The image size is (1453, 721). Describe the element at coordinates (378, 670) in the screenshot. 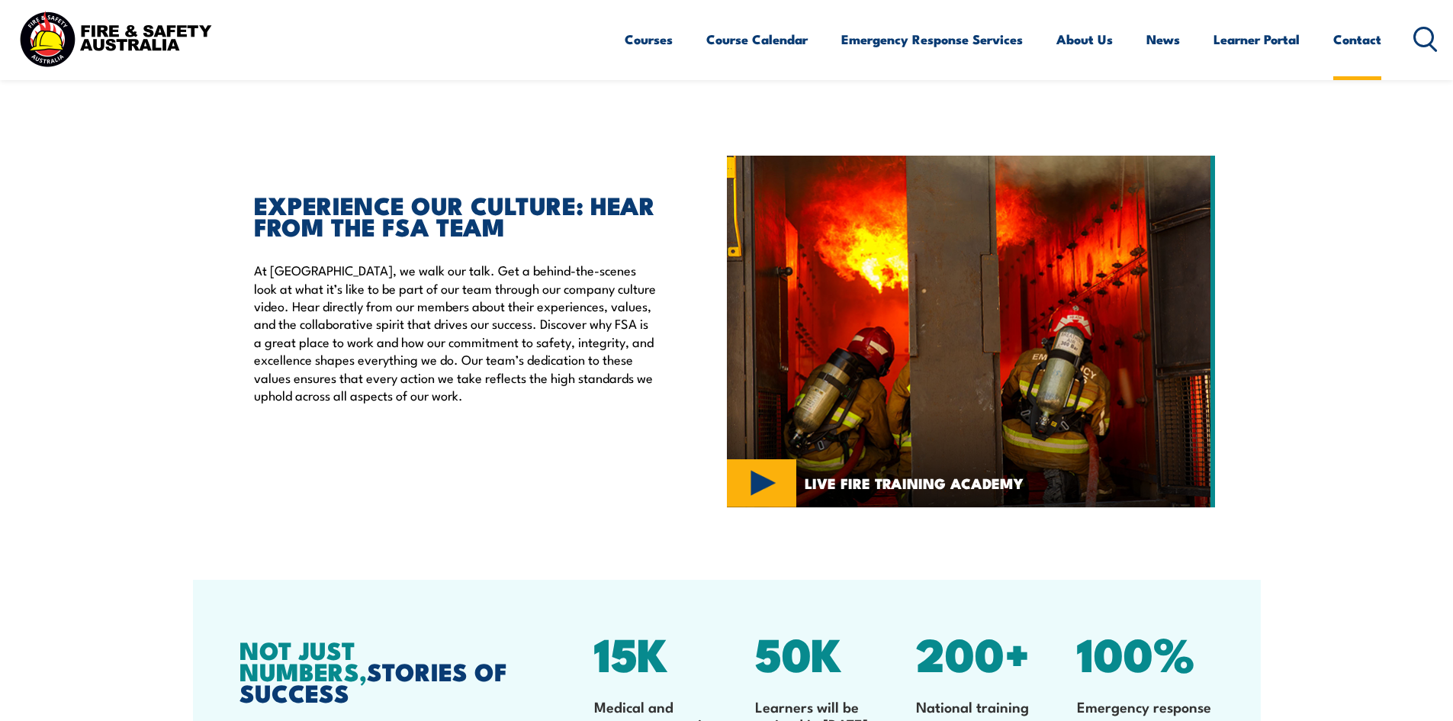

I see `h2: STORIES OF SUCCESS` at that location.